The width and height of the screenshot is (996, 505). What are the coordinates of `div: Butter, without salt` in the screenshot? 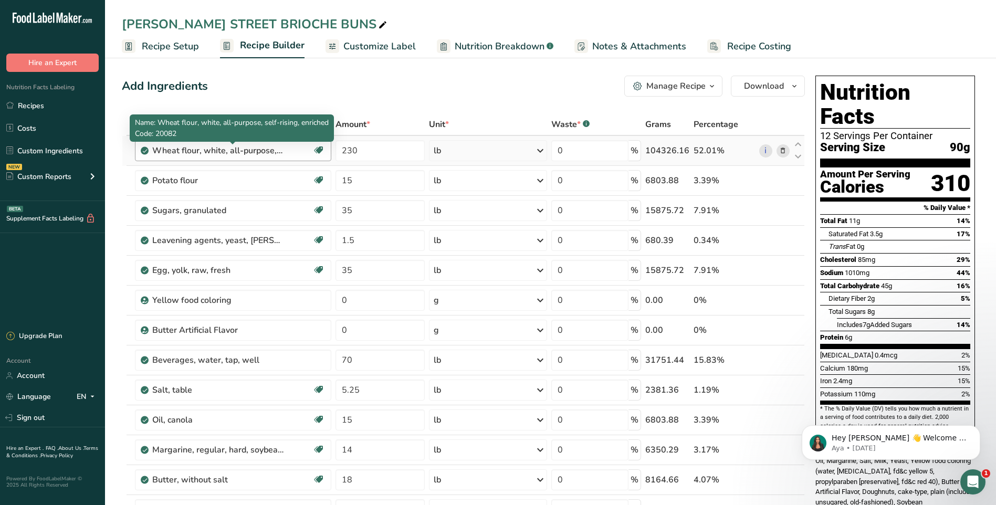 It's located at (218, 480).